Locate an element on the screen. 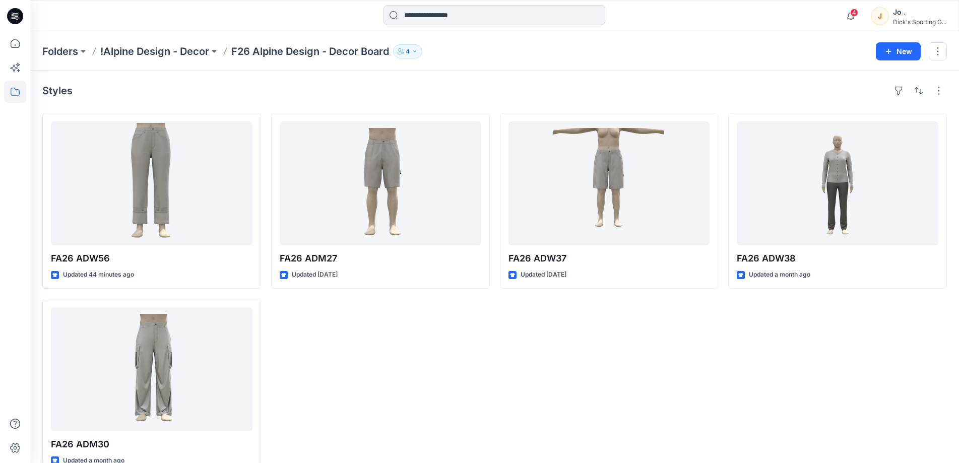  a: FA26 ADM27 is located at coordinates (381, 184).